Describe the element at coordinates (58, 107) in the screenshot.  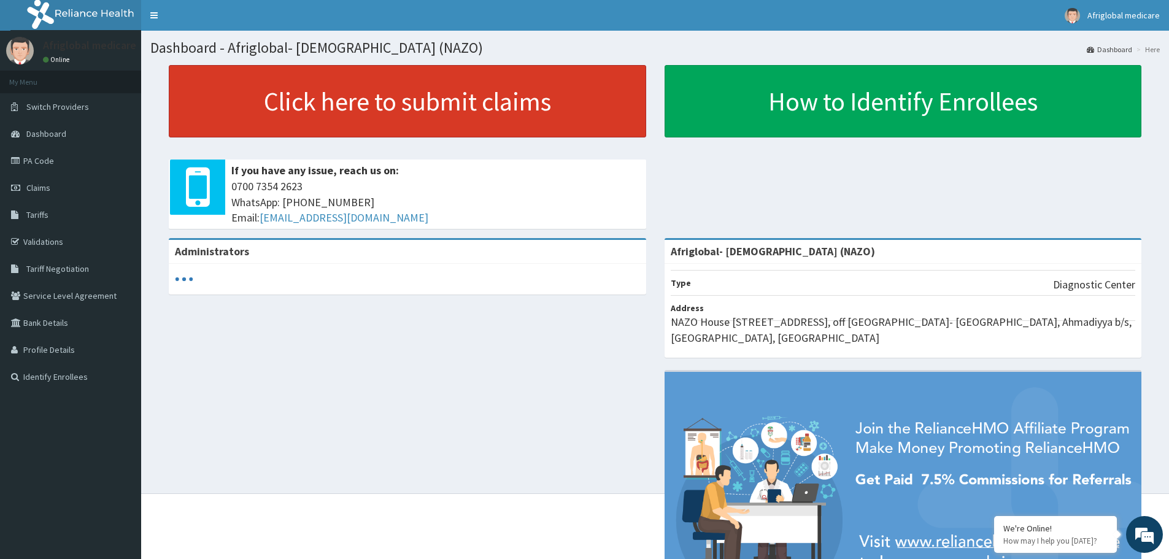
I see `span: Switch Providers` at that location.